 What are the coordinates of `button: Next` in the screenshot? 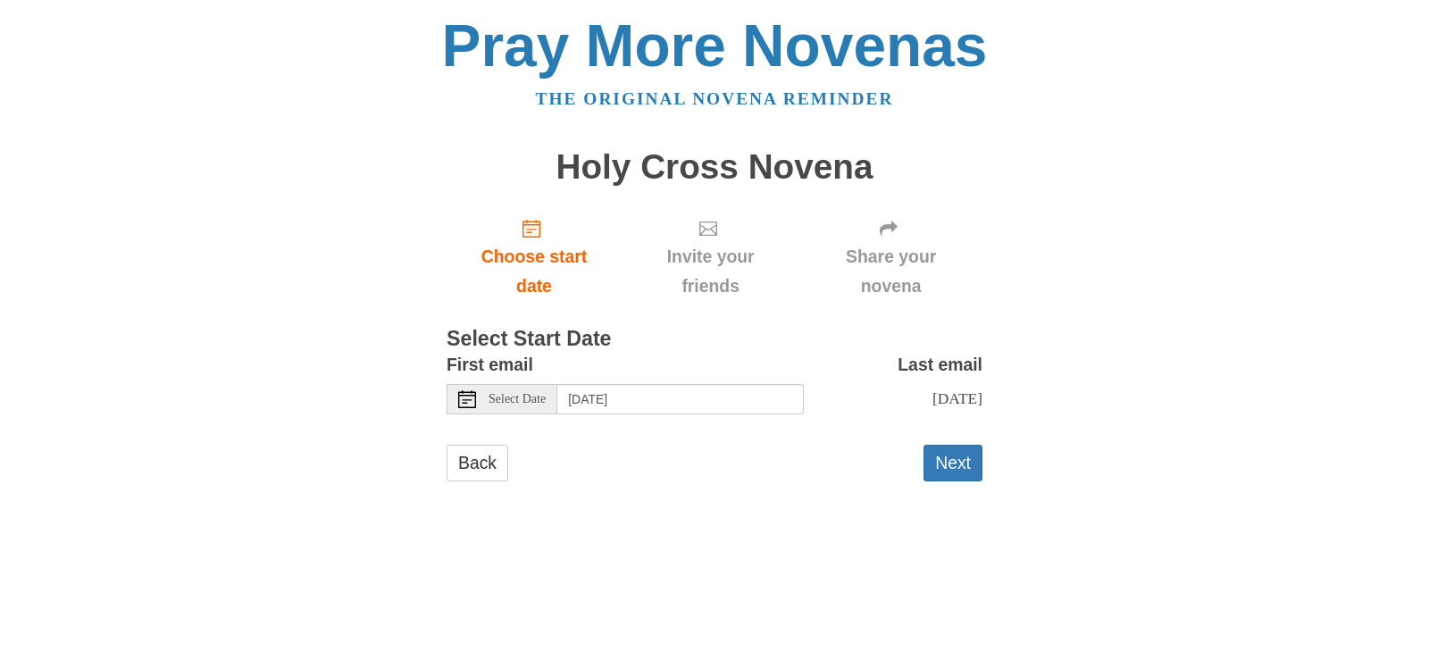 It's located at (953, 463).